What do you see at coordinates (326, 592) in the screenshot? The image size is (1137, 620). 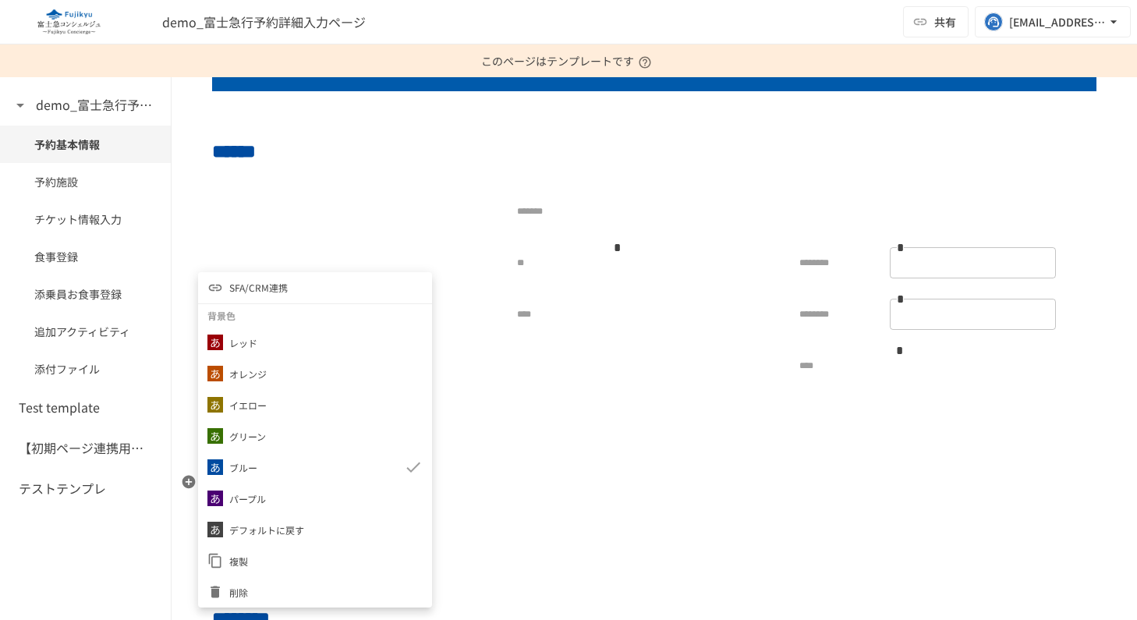 I see `span: 削除` at bounding box center [326, 592].